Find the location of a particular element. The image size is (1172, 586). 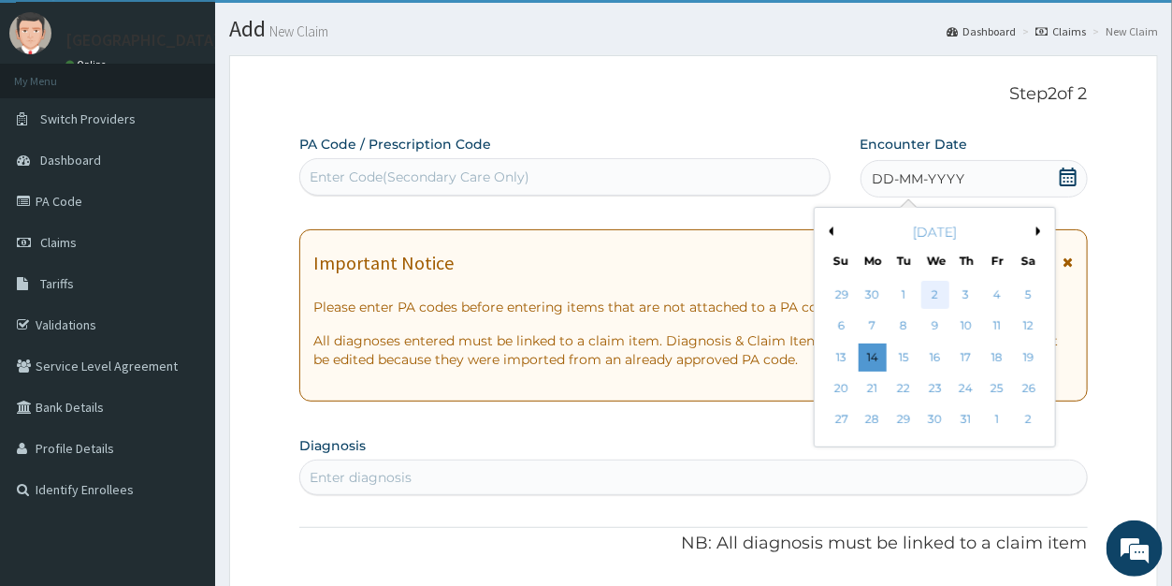

div: Minimize live chat window is located at coordinates (329, 32).